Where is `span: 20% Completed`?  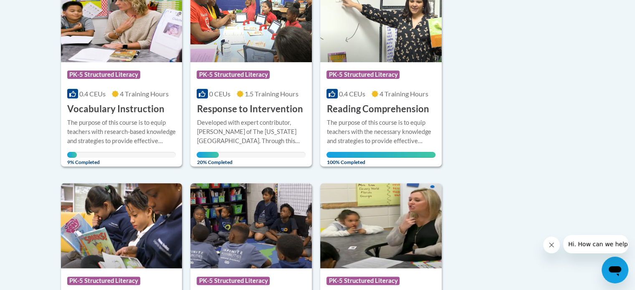 span: 20% Completed is located at coordinates (207, 159).